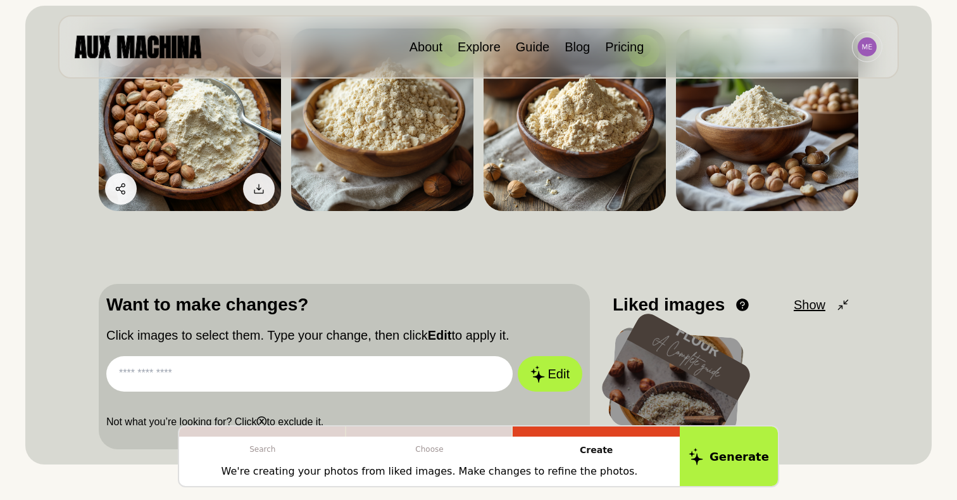 This screenshot has width=957, height=500. I want to click on a: Pricing, so click(624, 47).